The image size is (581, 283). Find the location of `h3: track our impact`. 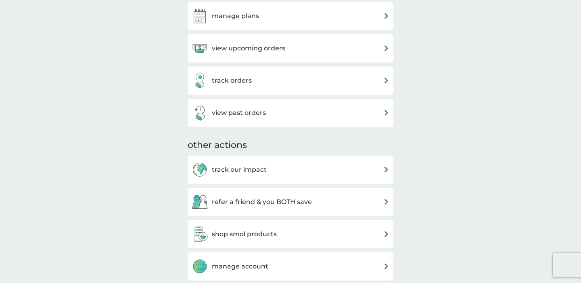

h3: track our impact is located at coordinates (239, 170).